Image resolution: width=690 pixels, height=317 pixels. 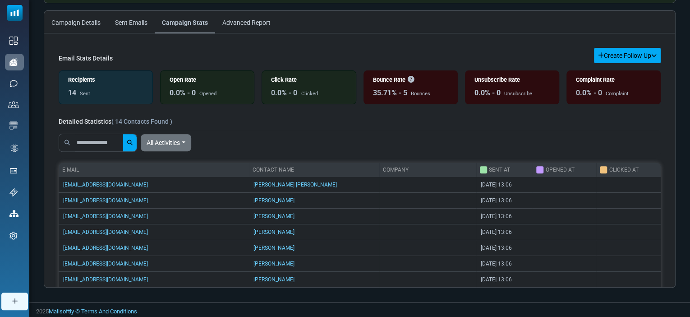 What do you see at coordinates (512, 79) in the screenshot?
I see `div: Unsubscribe Rate` at bounding box center [512, 79].